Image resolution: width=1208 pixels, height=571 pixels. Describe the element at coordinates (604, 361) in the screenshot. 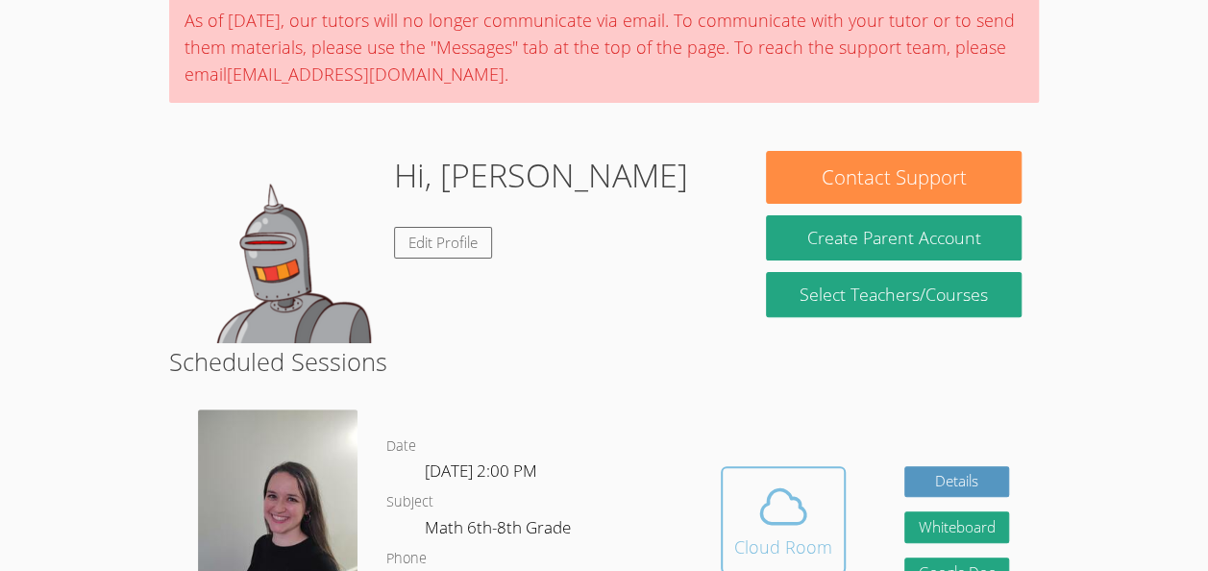

I see `h2: Scheduled Sessions` at that location.